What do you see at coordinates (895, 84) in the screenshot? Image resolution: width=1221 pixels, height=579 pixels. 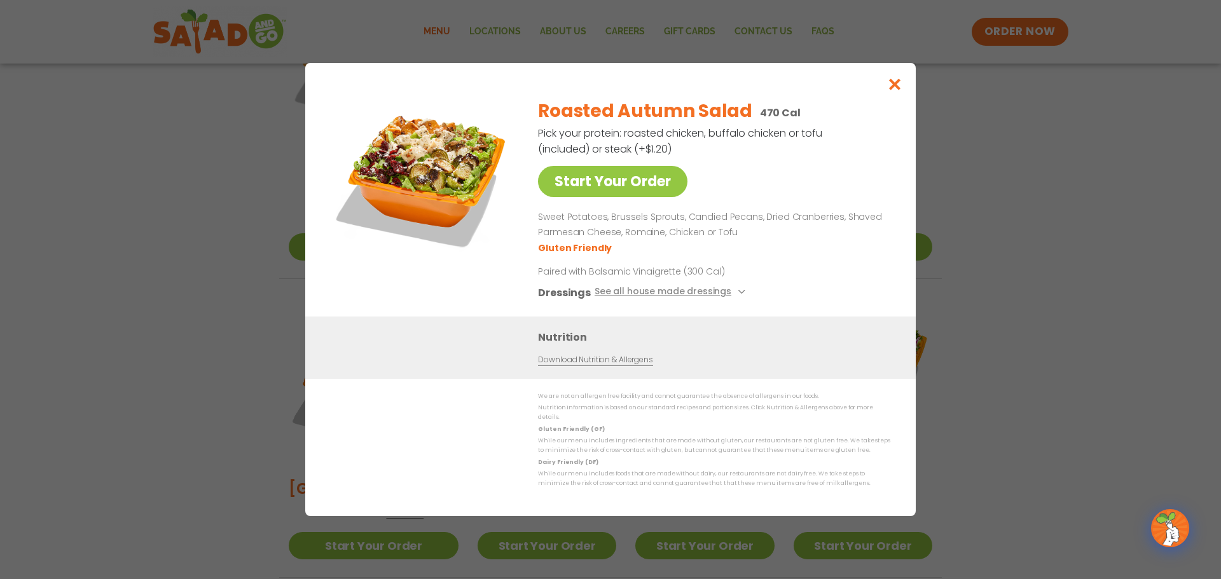 I see `button: Close modal` at bounding box center [895, 84].